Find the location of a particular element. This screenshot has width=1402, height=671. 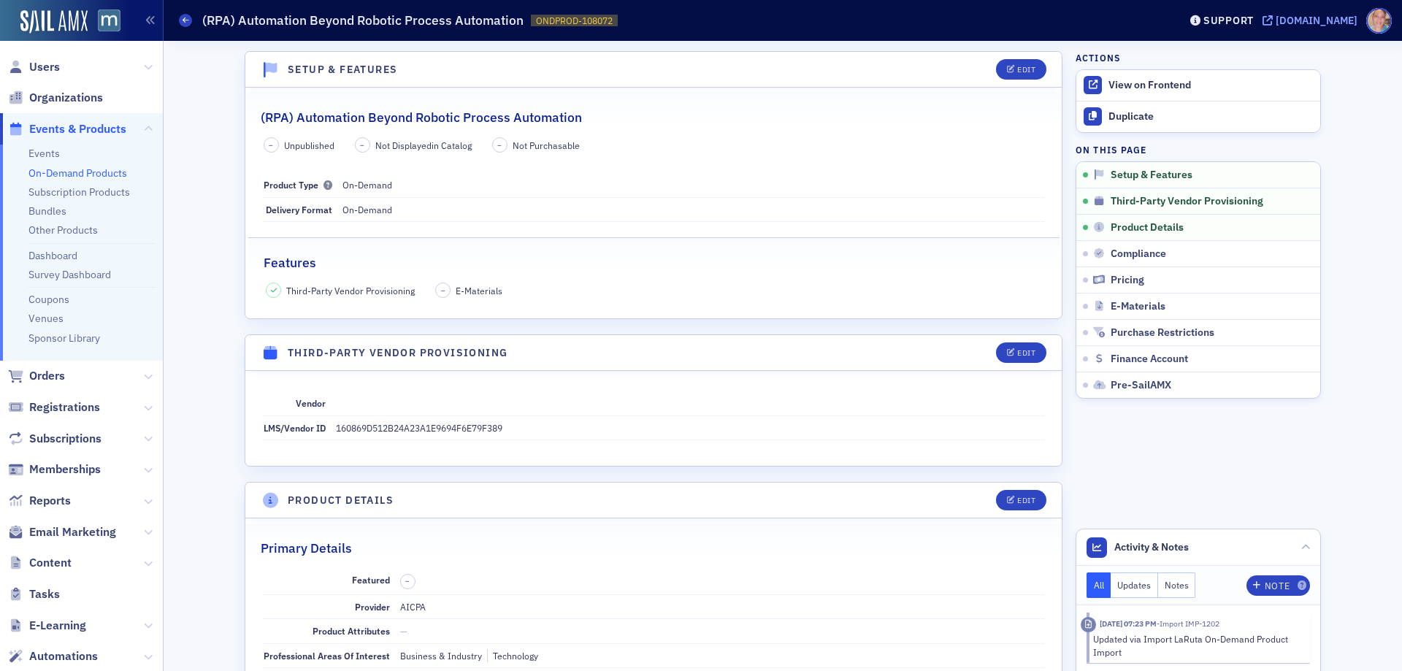

span: Organizations is located at coordinates (66, 98).